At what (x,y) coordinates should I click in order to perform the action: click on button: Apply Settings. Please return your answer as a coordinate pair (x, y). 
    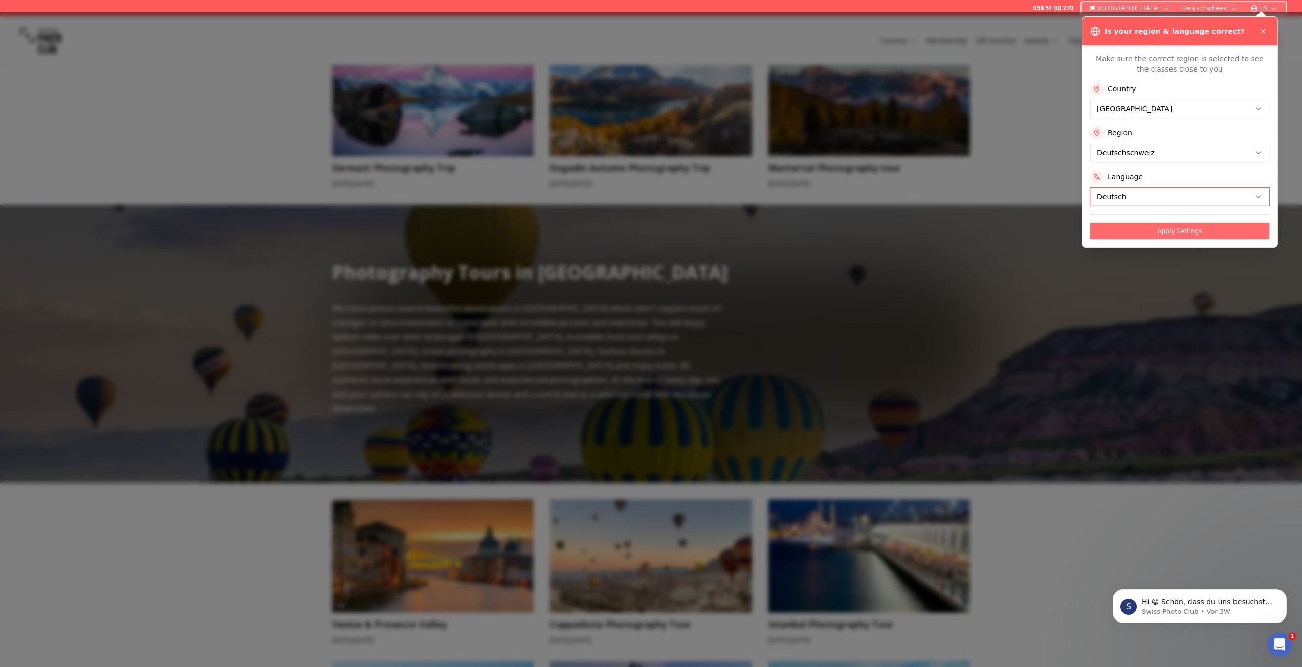
    Looking at the image, I should click on (1179, 231).